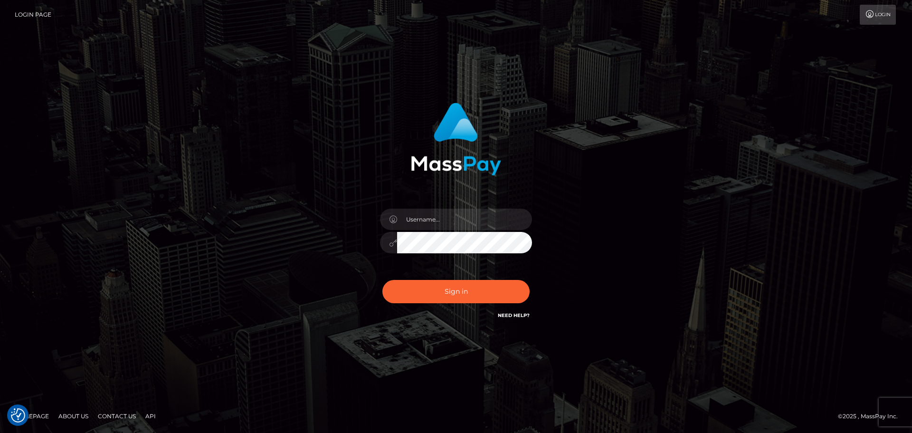 The image size is (912, 433). What do you see at coordinates (465, 219) in the screenshot?
I see `input: Username...` at bounding box center [465, 219].